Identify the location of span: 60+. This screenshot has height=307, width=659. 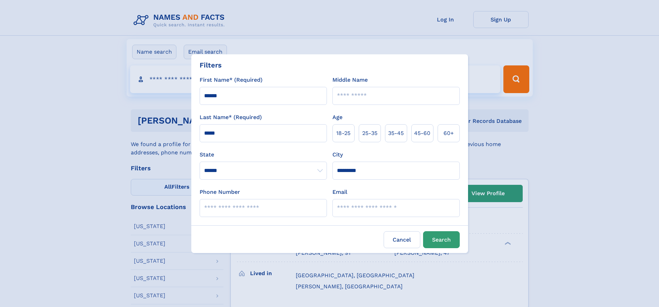
(448, 133).